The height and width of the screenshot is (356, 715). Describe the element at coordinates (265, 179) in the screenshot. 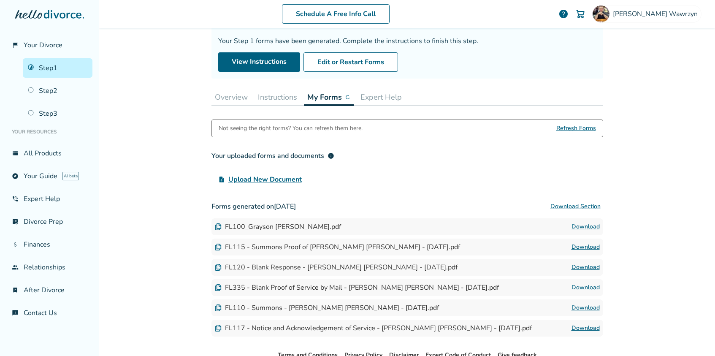

I see `span: Upload New Document` at that location.